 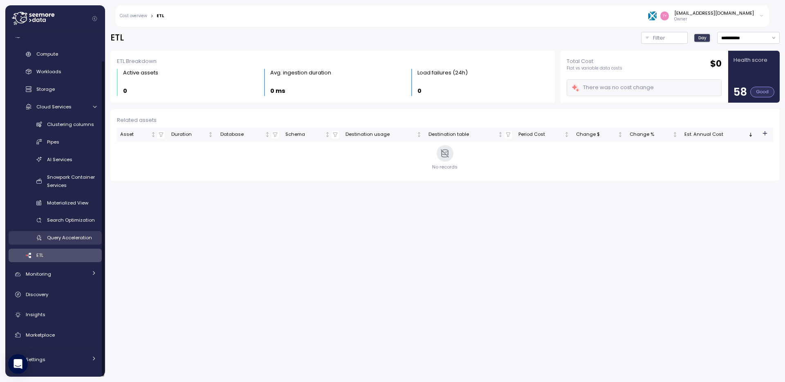 What do you see at coordinates (650, 134) in the screenshot?
I see `div: Change %` at bounding box center [650, 134].